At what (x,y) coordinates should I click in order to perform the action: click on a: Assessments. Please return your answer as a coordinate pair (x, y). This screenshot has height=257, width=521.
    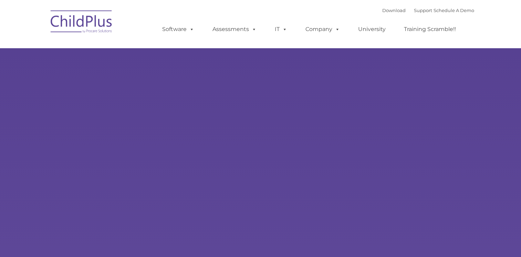
    Looking at the image, I should click on (234, 29).